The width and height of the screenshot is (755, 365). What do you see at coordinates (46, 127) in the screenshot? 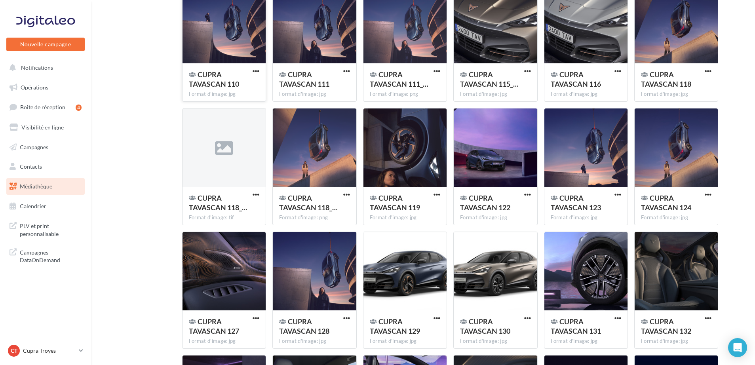
I see `a: Visibilité en ligne` at bounding box center [46, 127].